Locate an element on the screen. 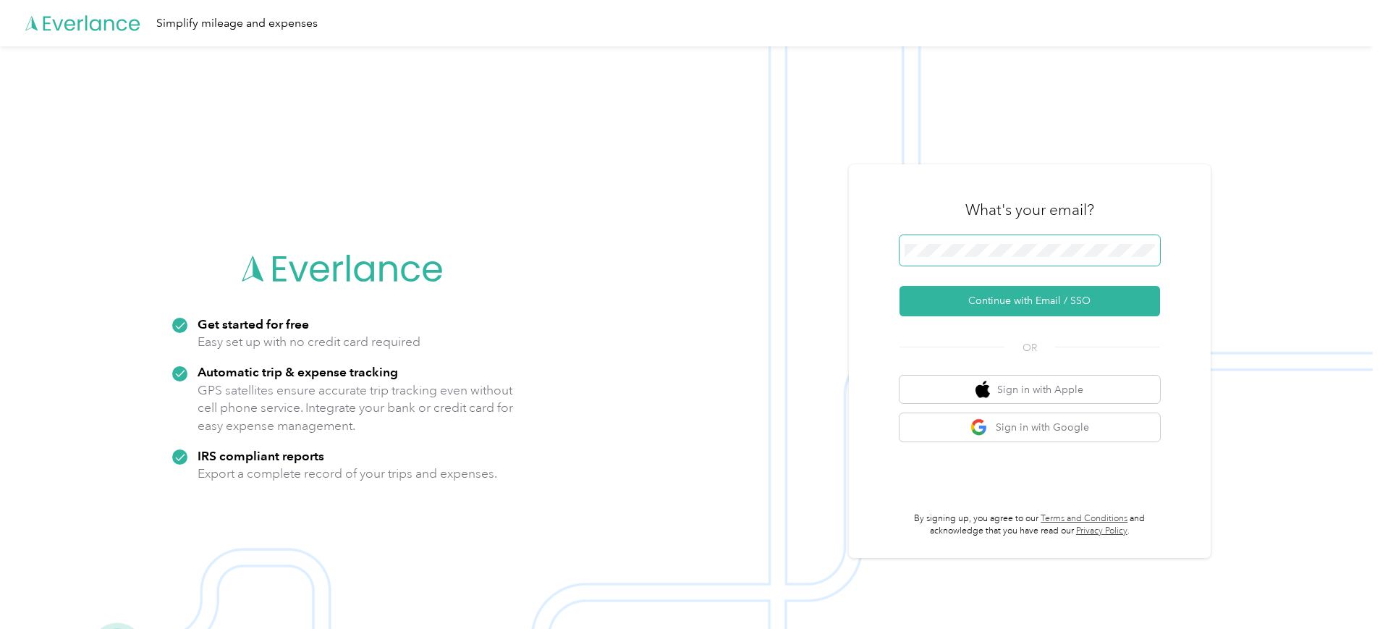 The image size is (1380, 629). p: Export a complete record of your trips and expenses. is located at coordinates (347, 473).